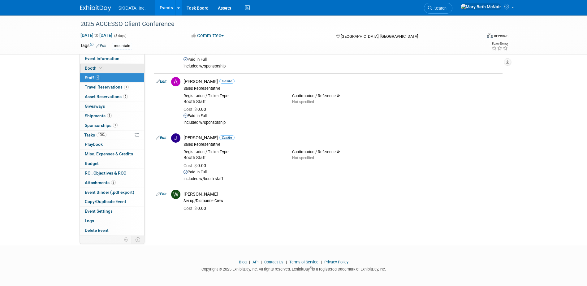  What do you see at coordinates (112, 154) in the screenshot?
I see `a: Misc. Expenses & Credits` at bounding box center [112, 154].